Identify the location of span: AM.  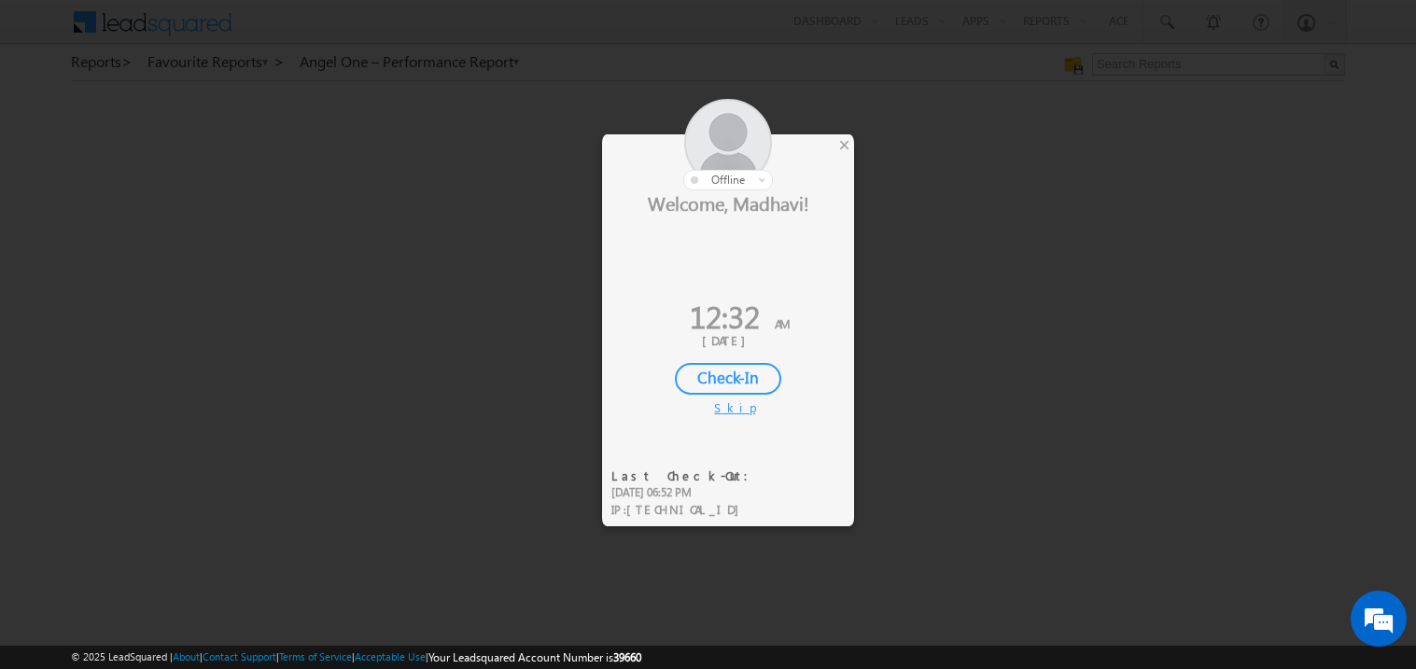
(782, 323).